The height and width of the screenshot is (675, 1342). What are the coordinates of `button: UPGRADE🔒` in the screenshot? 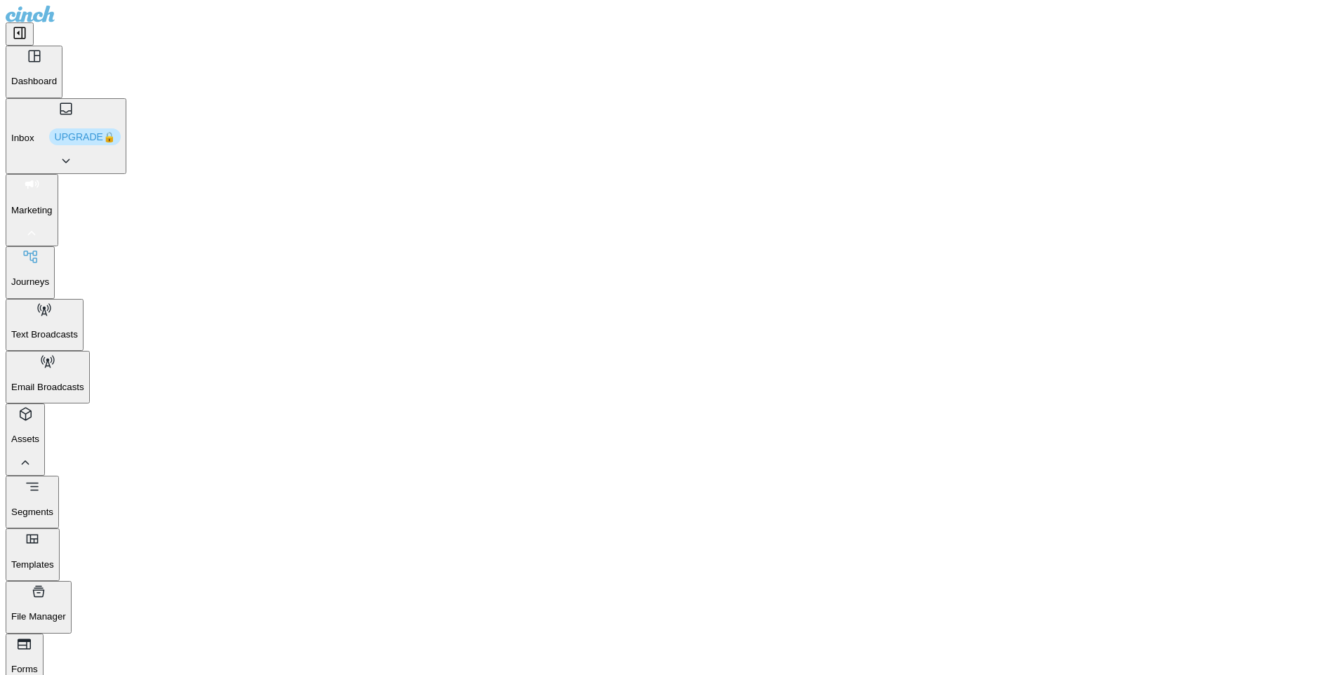 It's located at (85, 137).